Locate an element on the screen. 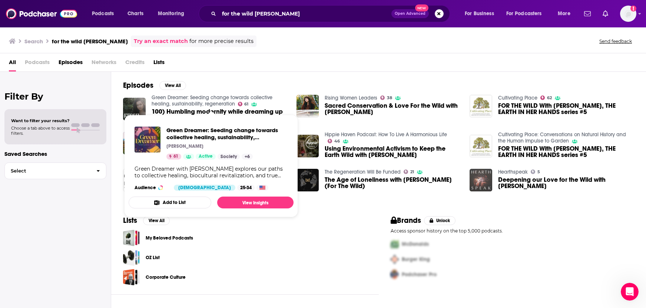 The image size is (646, 308). img: Using Environmental Activism to Keep the Earth Wild with Ayana Young is located at coordinates (308, 146).